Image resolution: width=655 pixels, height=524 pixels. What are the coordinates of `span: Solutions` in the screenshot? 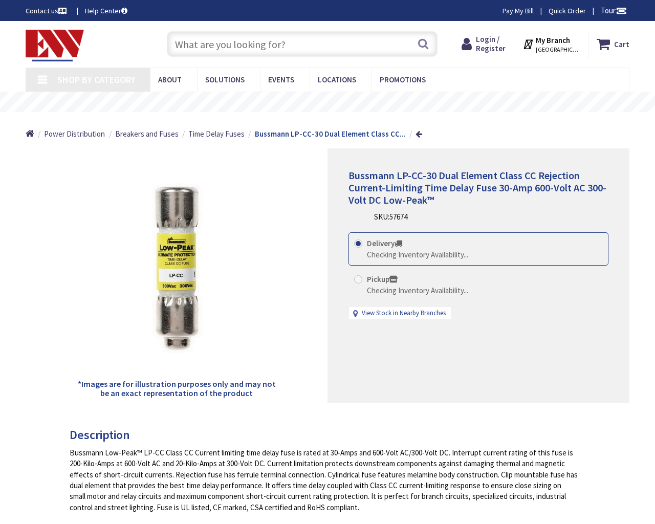 It's located at (224, 79).